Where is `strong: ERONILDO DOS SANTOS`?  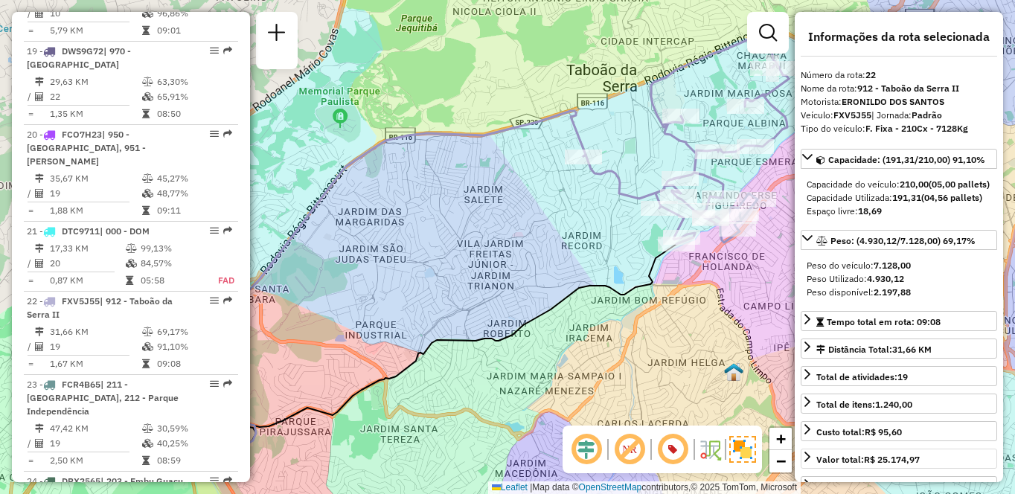 strong: ERONILDO DOS SANTOS is located at coordinates (893, 101).